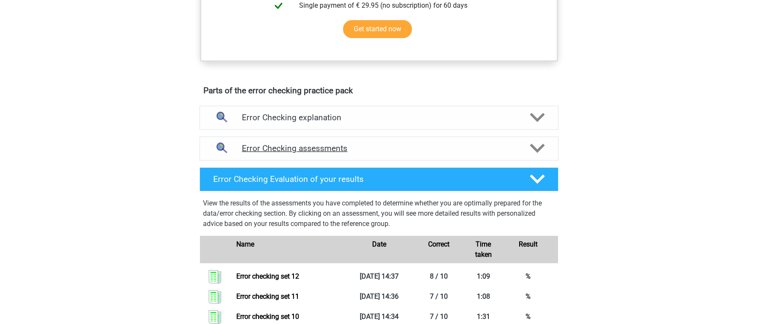  Describe the element at coordinates (379, 118) in the screenshot. I see `a: explanations Error Checking explanation` at that location.